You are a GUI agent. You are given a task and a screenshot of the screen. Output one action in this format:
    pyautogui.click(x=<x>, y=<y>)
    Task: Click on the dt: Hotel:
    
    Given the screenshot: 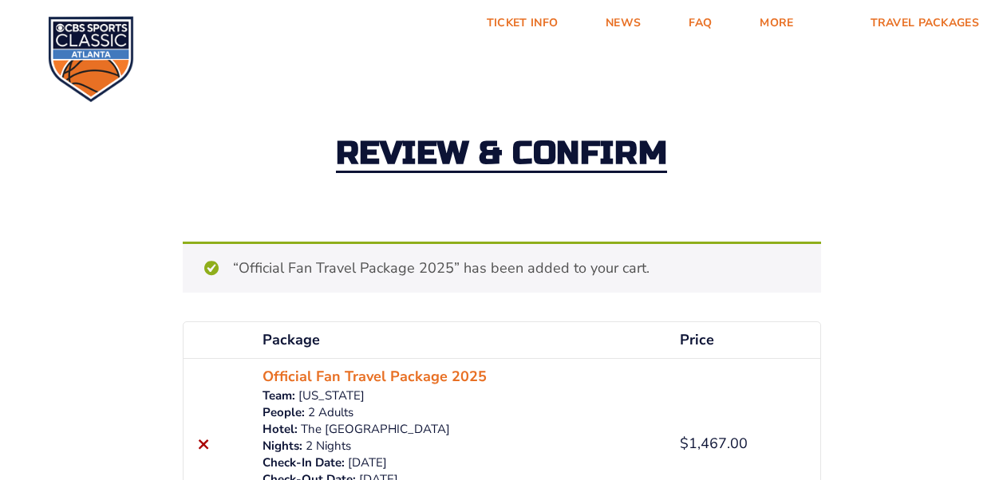 What is the action you would take?
    pyautogui.click(x=280, y=429)
    